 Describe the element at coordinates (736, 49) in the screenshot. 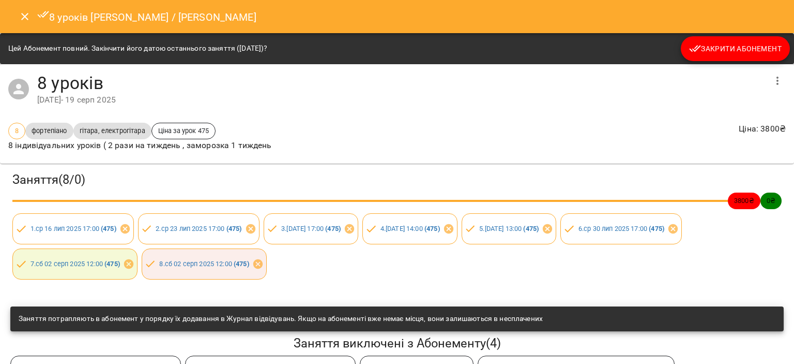

I see `button: Закрити Абонемент` at that location.